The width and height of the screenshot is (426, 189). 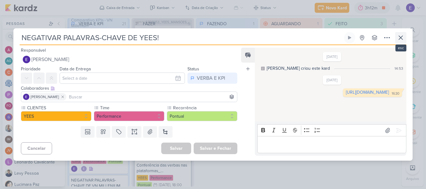 What do you see at coordinates (56, 116) in the screenshot?
I see `button: YEES` at bounding box center [56, 116].